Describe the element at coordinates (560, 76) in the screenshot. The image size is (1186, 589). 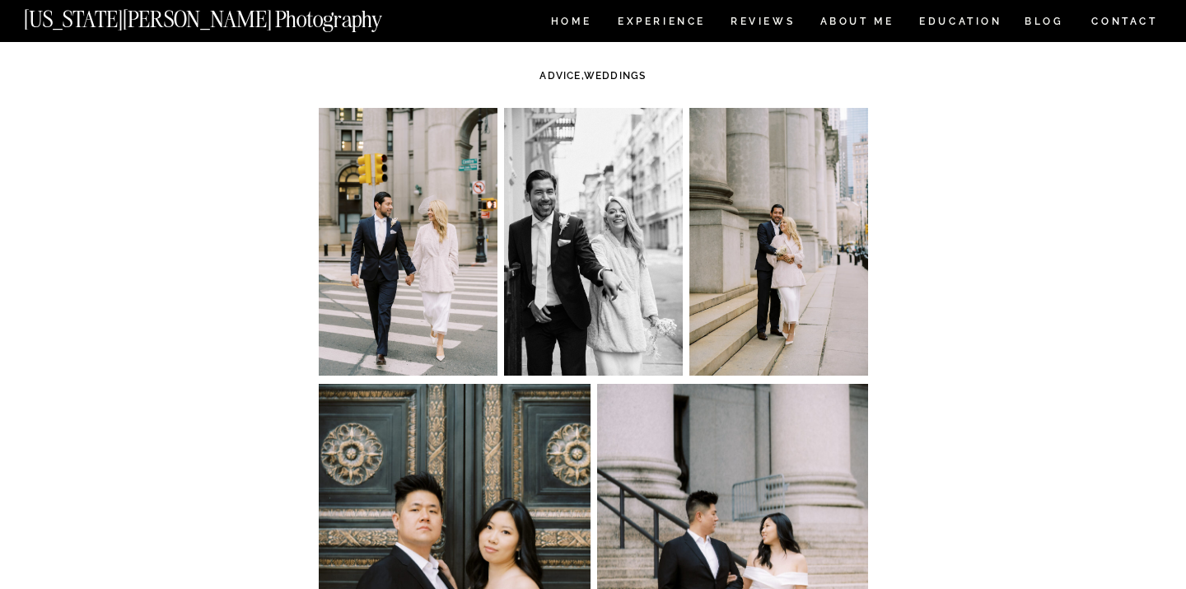
I see `a: ADVICE` at that location.